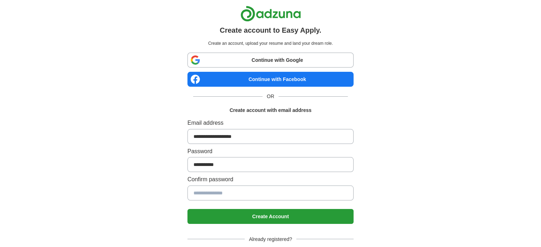 The image size is (541, 247). I want to click on h1: Create account with email address, so click(270, 110).